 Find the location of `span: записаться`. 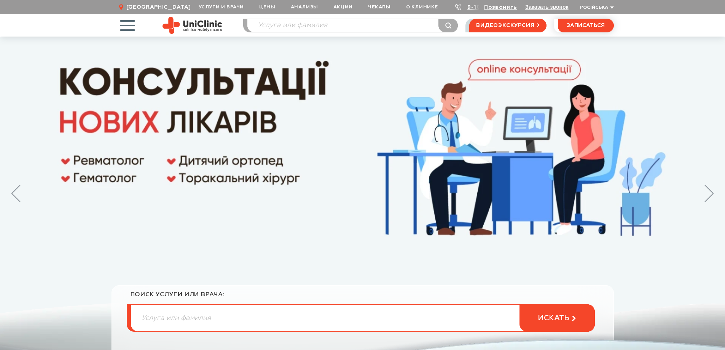

span: записаться is located at coordinates (586, 26).